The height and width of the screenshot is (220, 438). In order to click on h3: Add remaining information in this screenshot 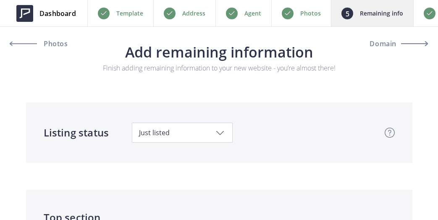, I will do `click(219, 52)`.